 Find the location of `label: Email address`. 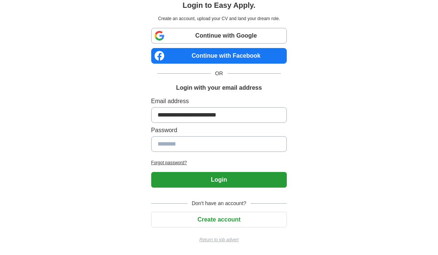

label: Email address is located at coordinates (219, 101).